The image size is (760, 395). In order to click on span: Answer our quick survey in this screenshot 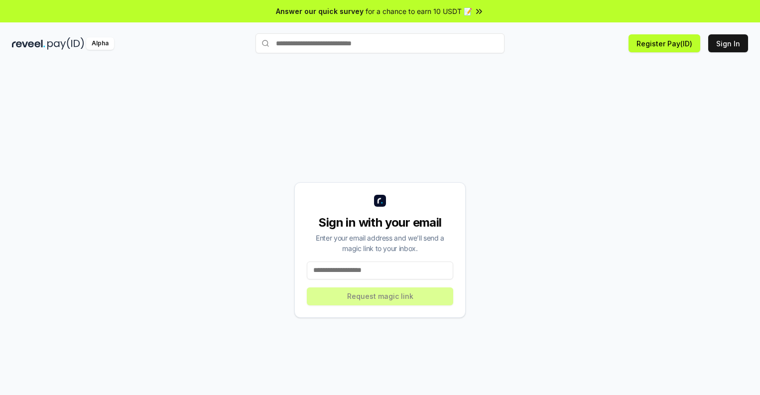, I will do `click(320, 11)`.